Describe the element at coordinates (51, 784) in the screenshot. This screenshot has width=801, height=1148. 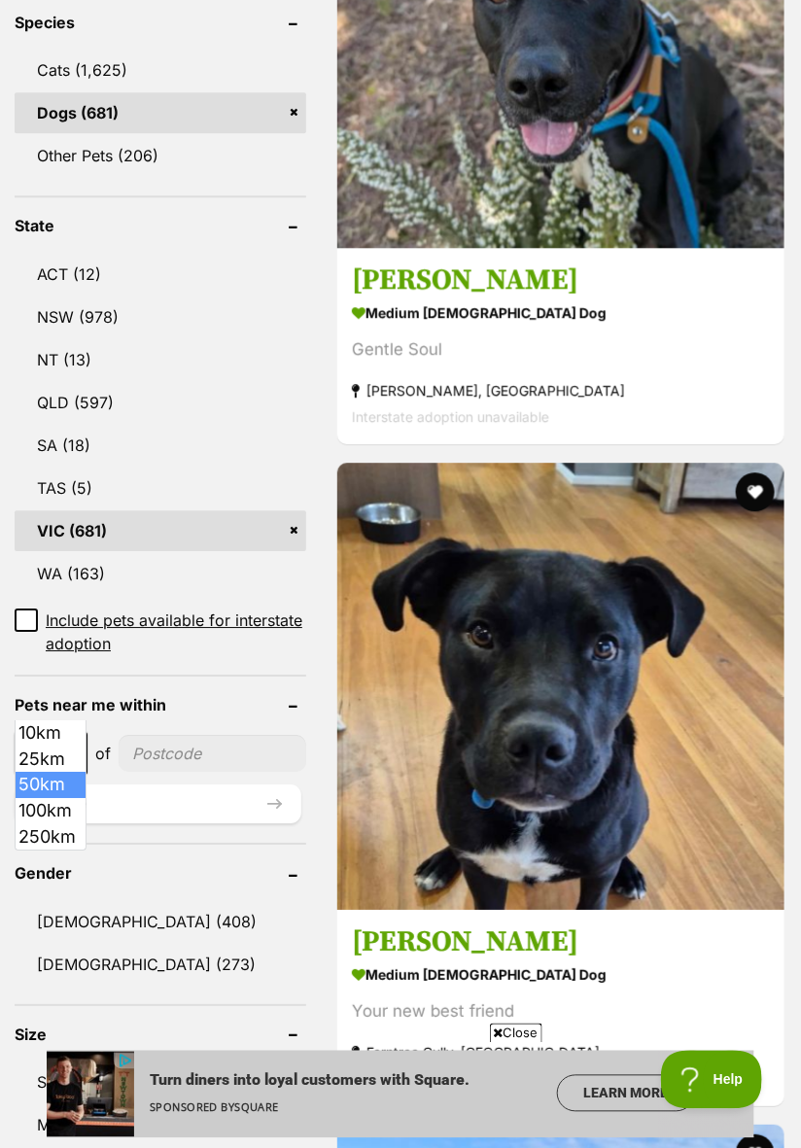
I see `li: 50km` at that location.